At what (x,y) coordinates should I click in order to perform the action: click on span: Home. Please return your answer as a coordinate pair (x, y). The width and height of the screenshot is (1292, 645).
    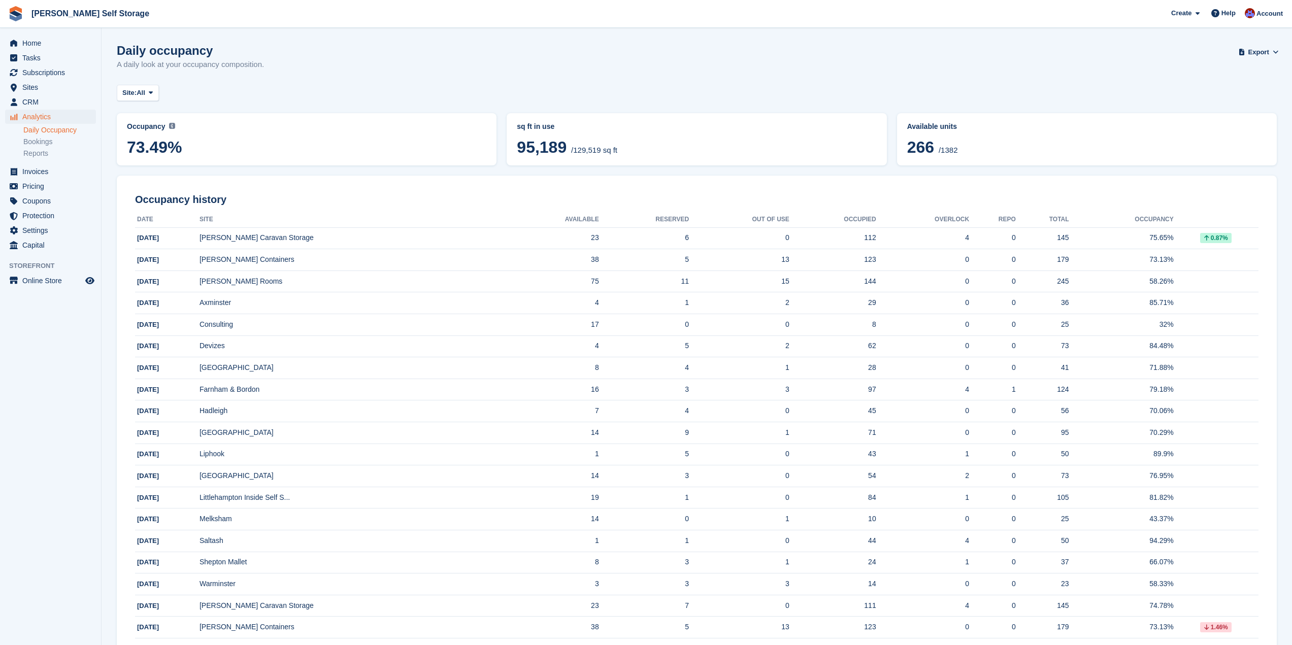
    Looking at the image, I should click on (53, 43).